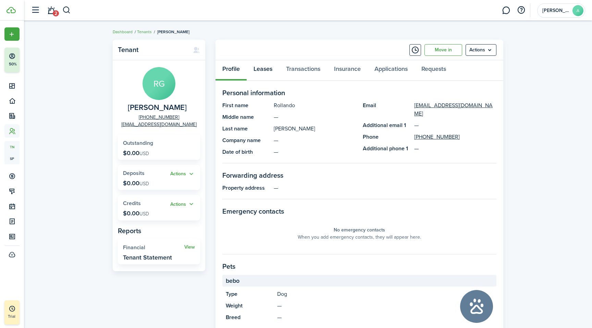 This screenshot has height=328, width=592. I want to click on a: Transactions, so click(303, 71).